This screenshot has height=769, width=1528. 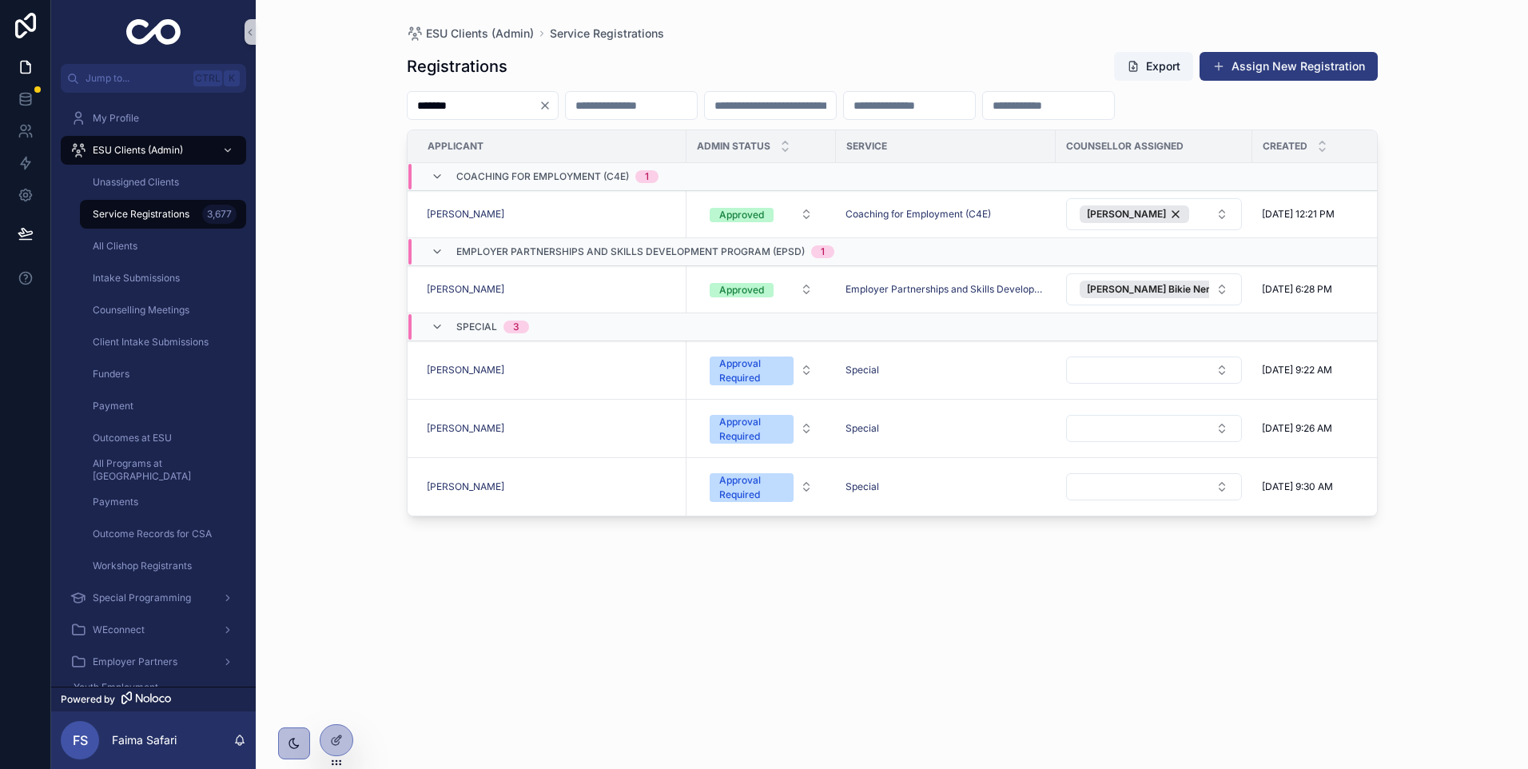 I want to click on a: Service Registrations, so click(x=607, y=34).